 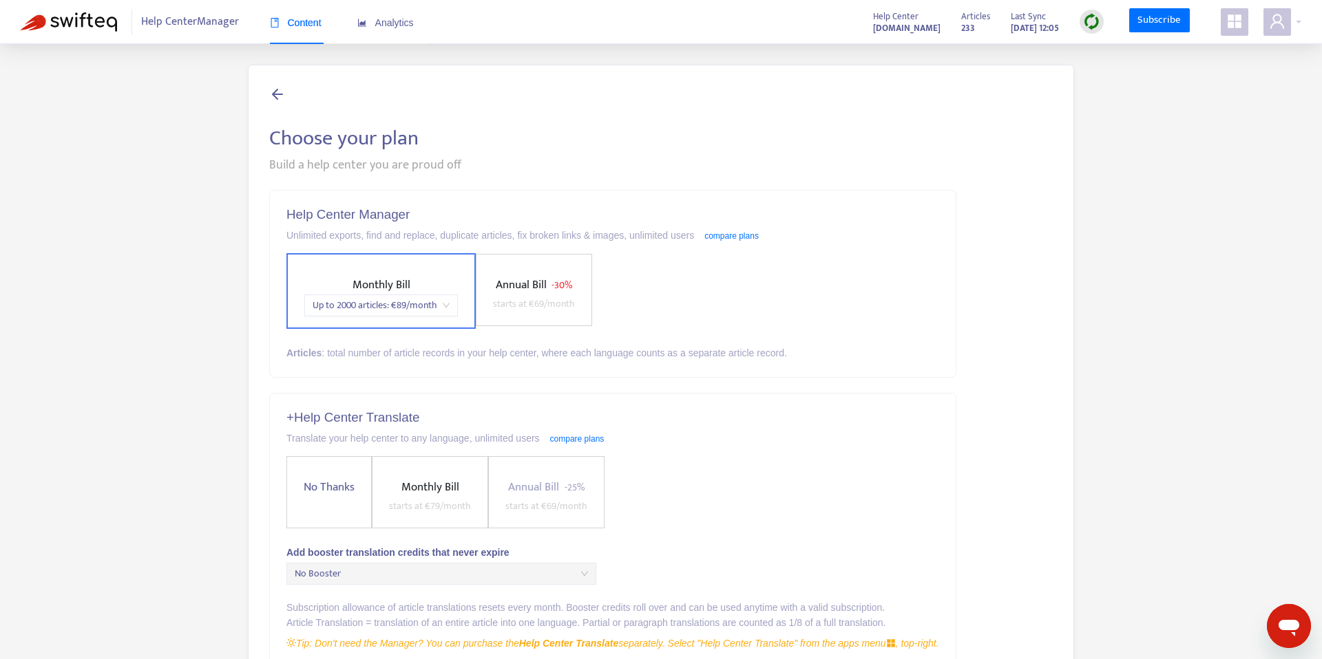 What do you see at coordinates (430, 506) in the screenshot?
I see `span: starts at € 79 /month` at bounding box center [430, 506].